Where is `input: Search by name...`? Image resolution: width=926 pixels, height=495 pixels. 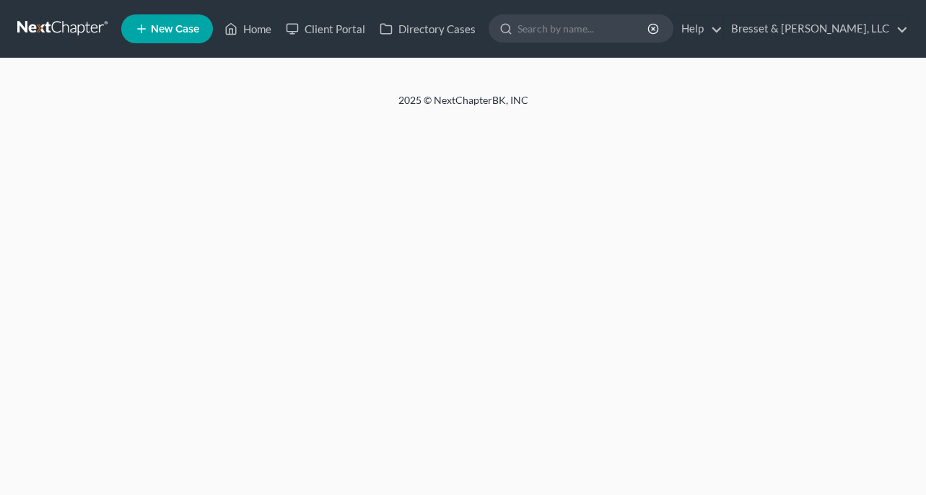
input: Search by name... is located at coordinates (583, 28).